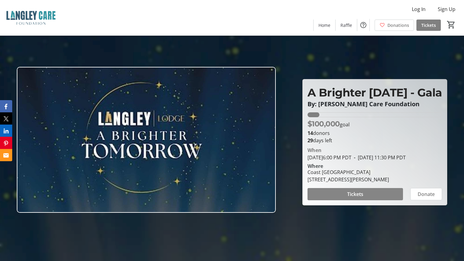 This screenshot has width=464, height=261. What do you see at coordinates (146, 140) in the screenshot?
I see `img: Campaign CTA Media Photo` at bounding box center [146, 140].